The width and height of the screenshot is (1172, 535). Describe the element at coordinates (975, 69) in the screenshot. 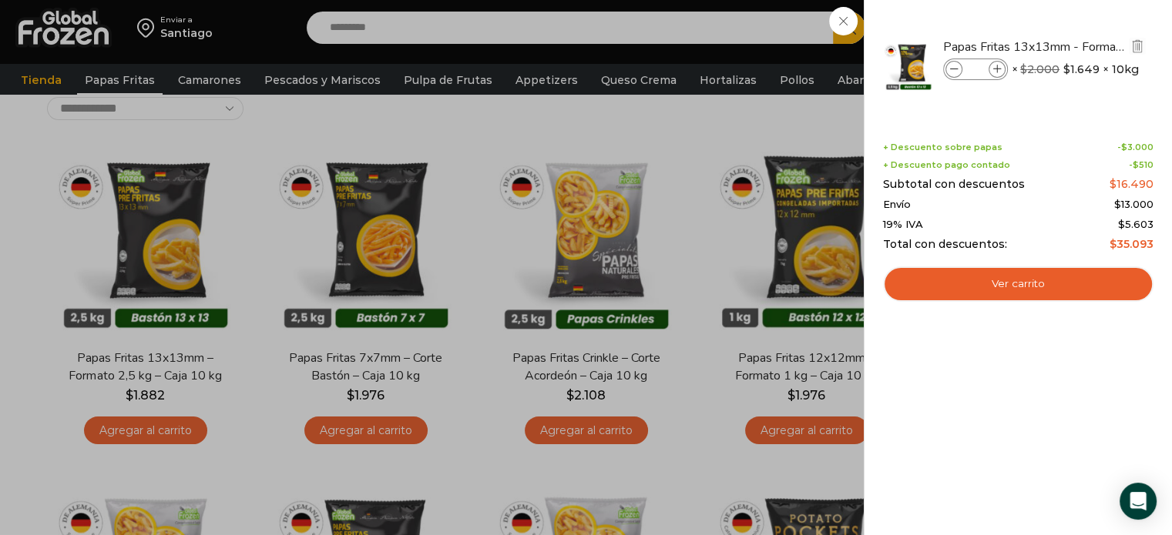

I see `input: Product quantity` at that location.